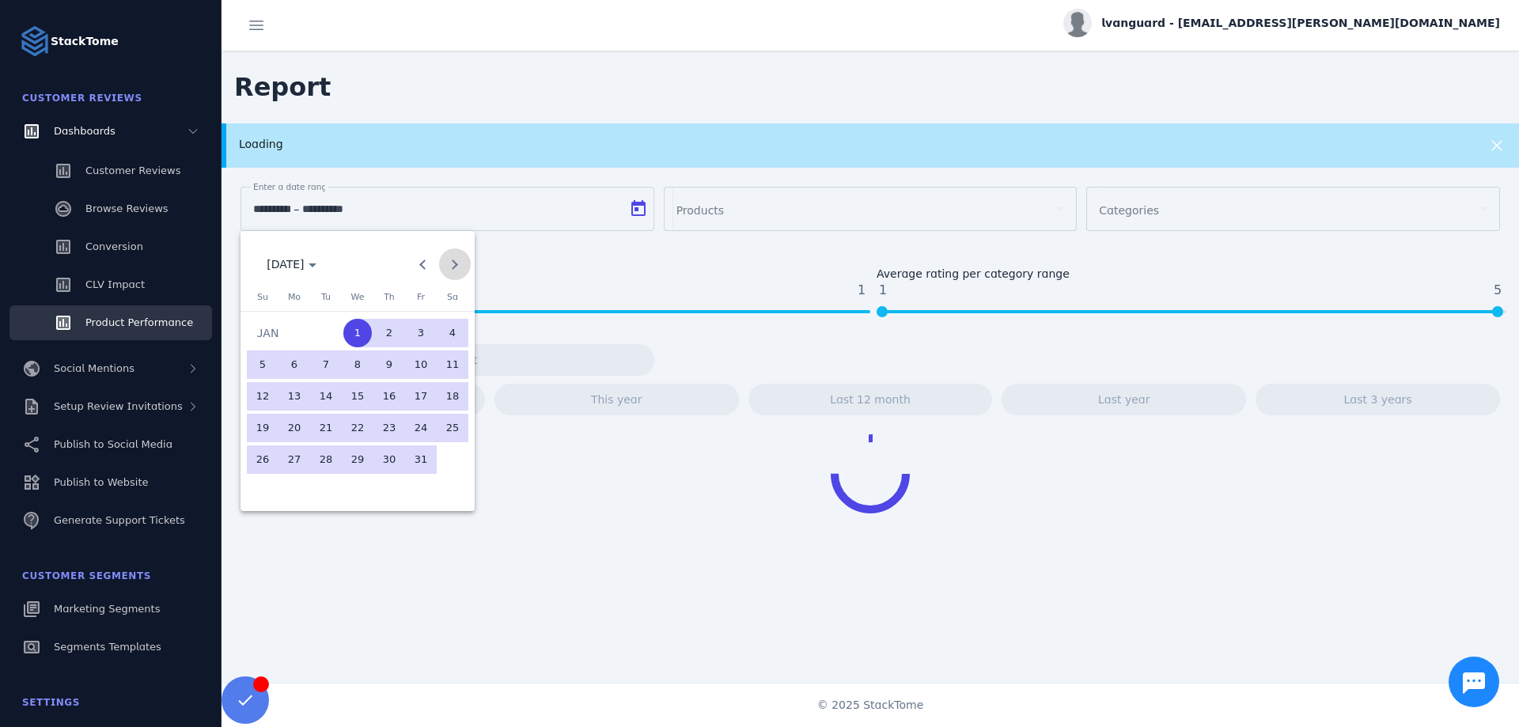  What do you see at coordinates (294, 396) in the screenshot?
I see `button: 01/13/2025` at bounding box center [294, 396].